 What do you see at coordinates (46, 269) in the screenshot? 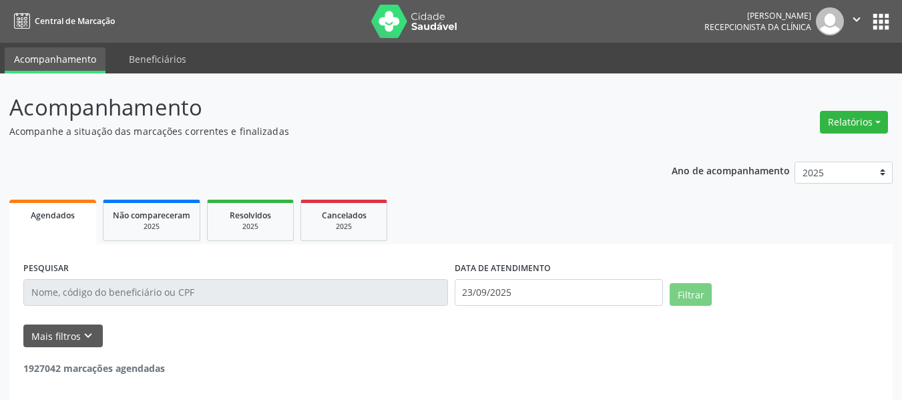
I see `label: PESQUISAR` at bounding box center [46, 269].